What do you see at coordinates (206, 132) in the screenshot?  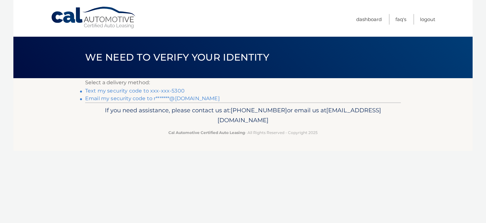 I see `strong: Cal Automotive Certified Auto Leasing` at bounding box center [206, 132].